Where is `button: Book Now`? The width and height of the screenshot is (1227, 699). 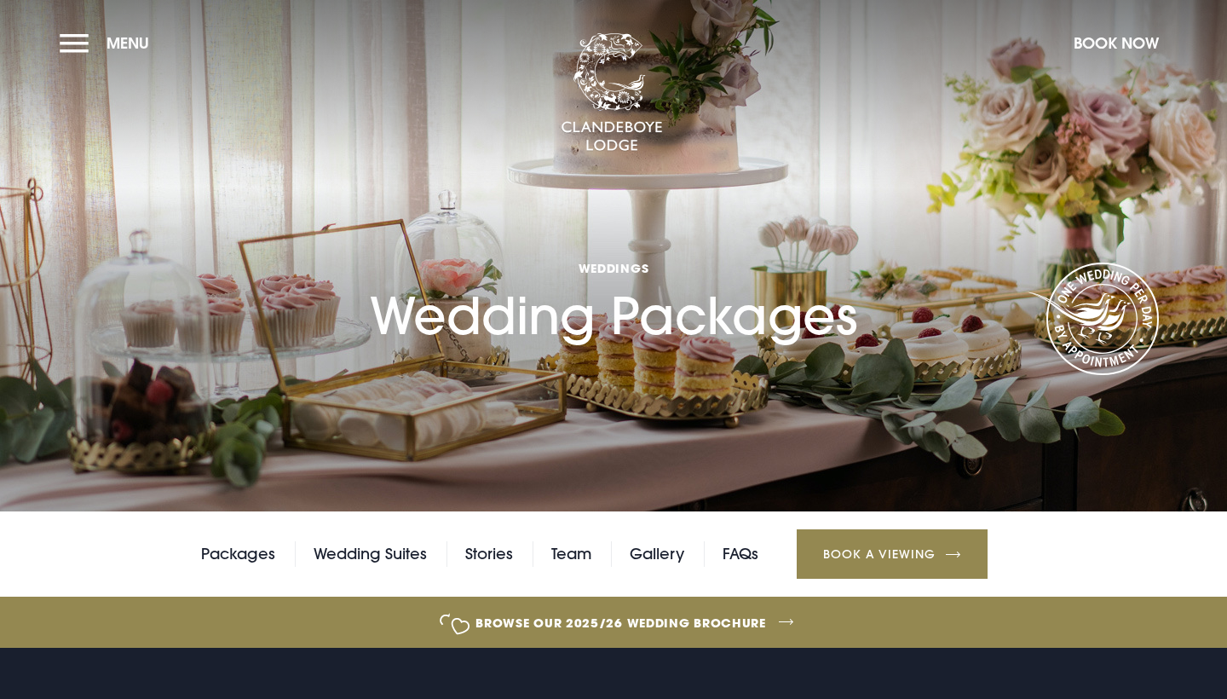
button: Book Now is located at coordinates (1116, 43).